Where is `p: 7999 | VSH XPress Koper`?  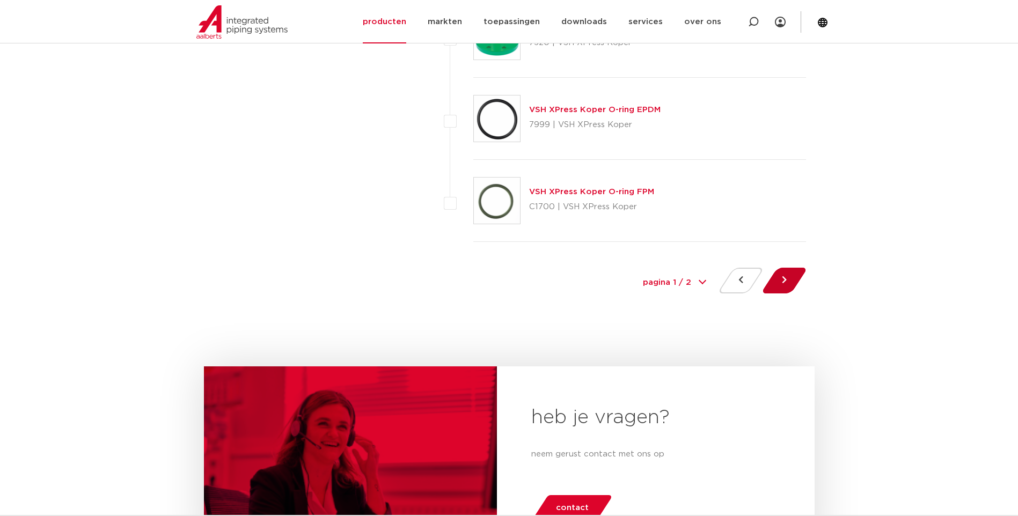 p: 7999 | VSH XPress Koper is located at coordinates (595, 125).